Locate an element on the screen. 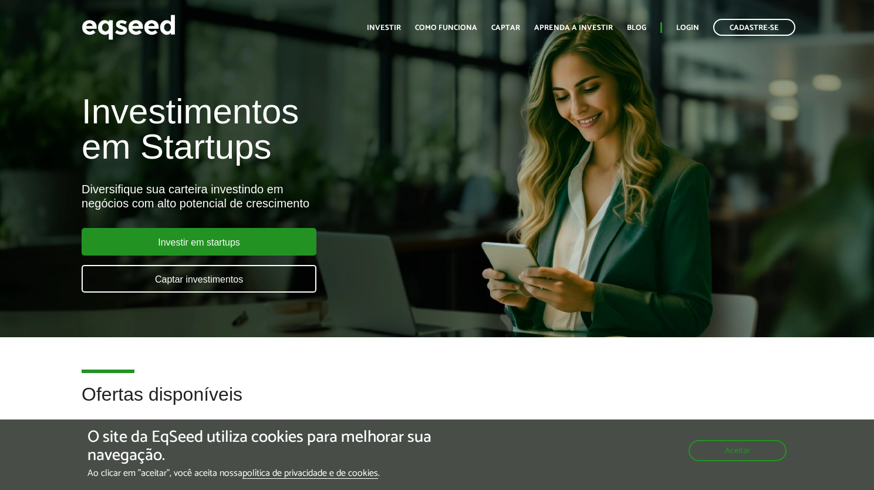  div: Diversifique sua carteira investindo em negócios com alto potencial de crescimento is located at coordinates (291, 196).